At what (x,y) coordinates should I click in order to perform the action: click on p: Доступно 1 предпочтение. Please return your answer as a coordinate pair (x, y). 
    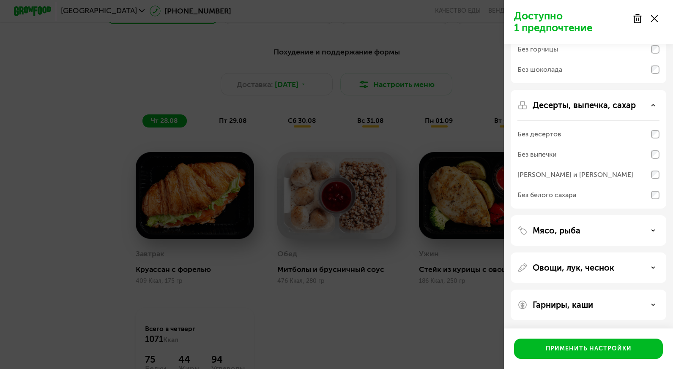
    Looking at the image, I should click on (570, 22).